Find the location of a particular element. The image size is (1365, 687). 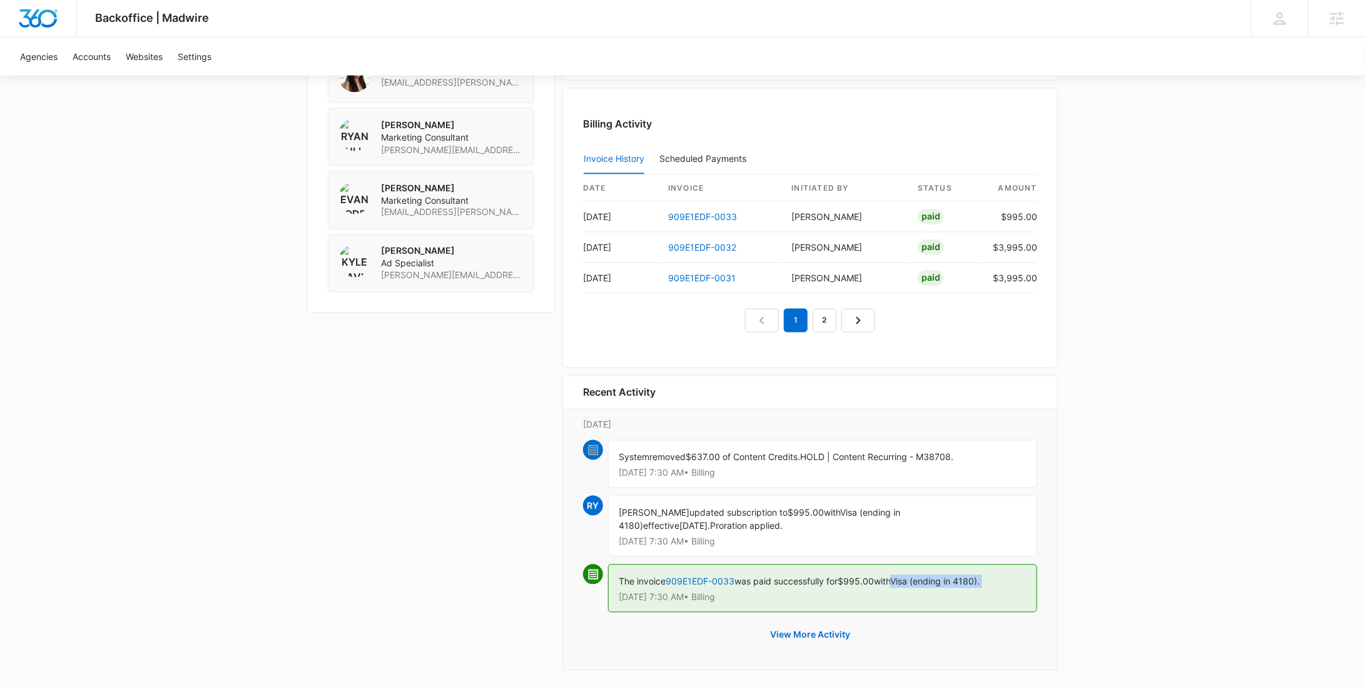

h3: Billing Activity is located at coordinates (810, 124).